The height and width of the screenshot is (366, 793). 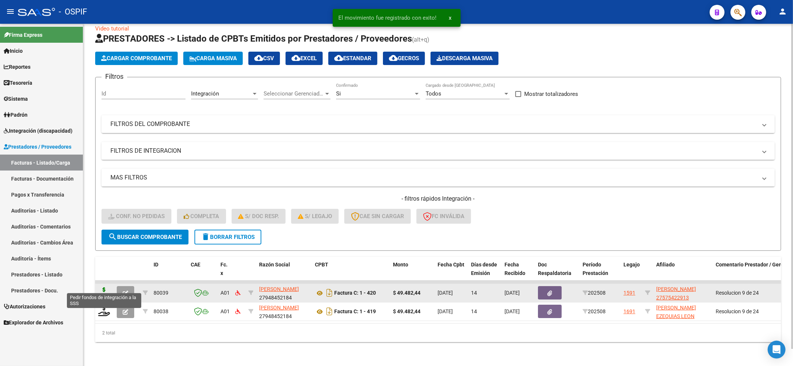 I want to click on mat-expansion-panel-header: FILTROS DEL COMPROBANTE, so click(x=438, y=124).